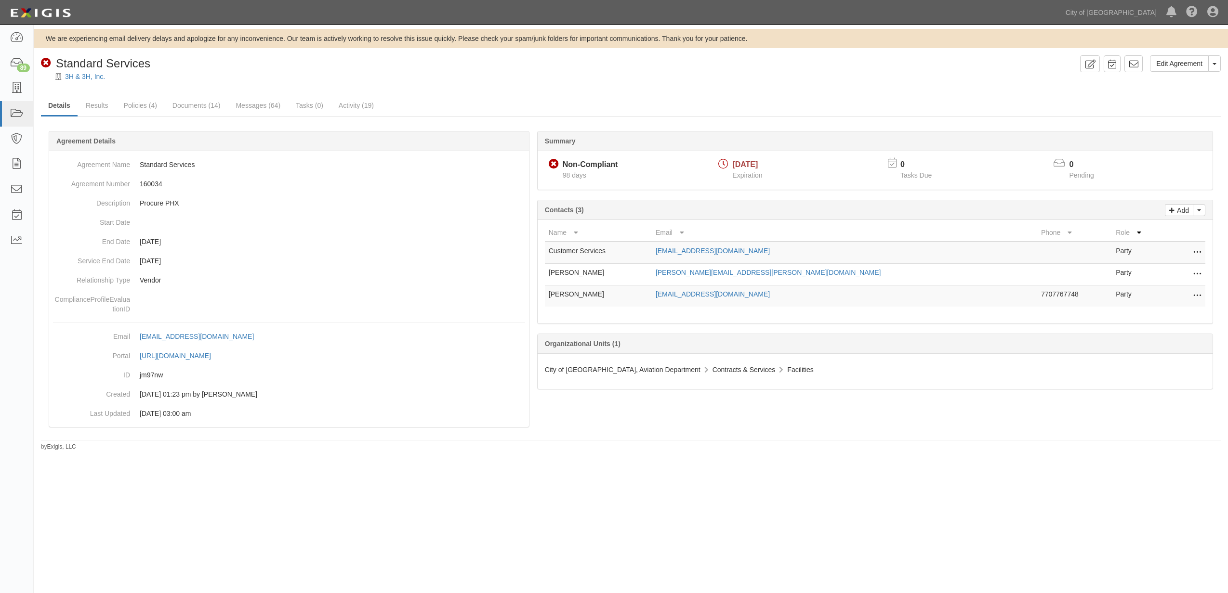 This screenshot has width=1228, height=593. What do you see at coordinates (1179, 210) in the screenshot?
I see `a: Add` at bounding box center [1179, 210].